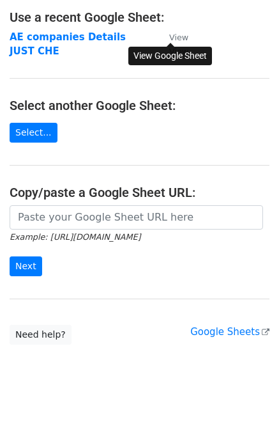 The image size is (279, 431). I want to click on div: View Google Sheet, so click(170, 56).